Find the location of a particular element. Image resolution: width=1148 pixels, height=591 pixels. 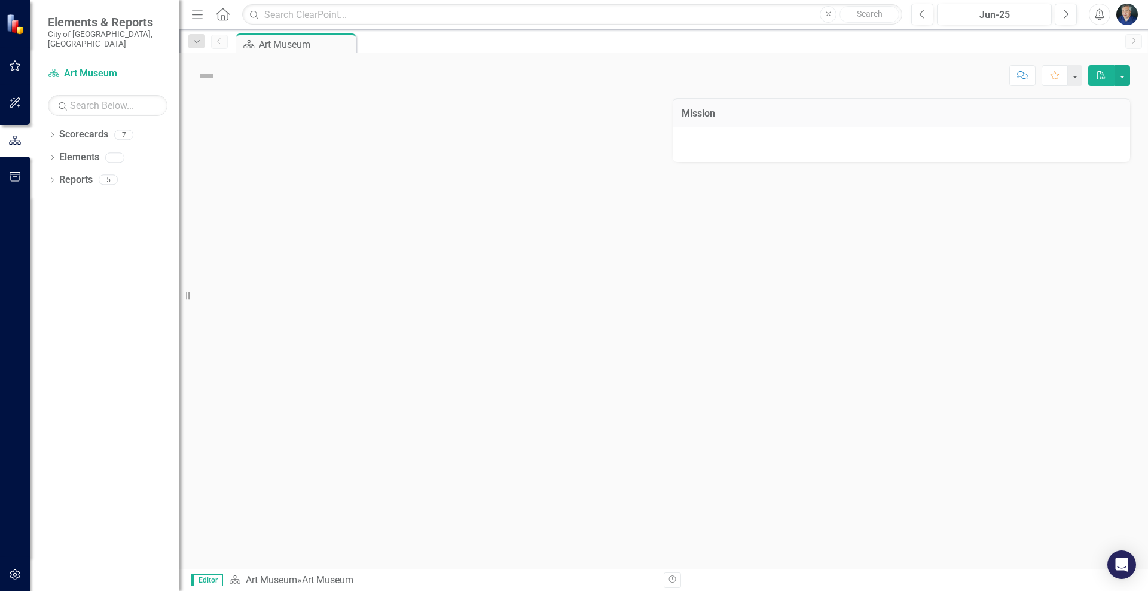

img: ClearPoint Strategy is located at coordinates (16, 24).